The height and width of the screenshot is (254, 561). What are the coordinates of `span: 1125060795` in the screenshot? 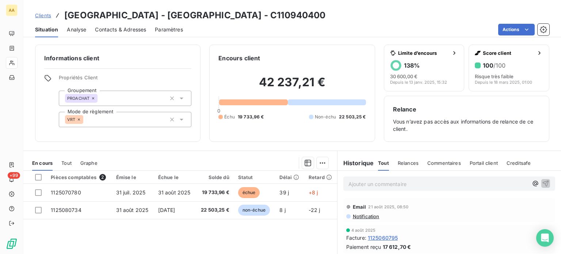 It's located at (383, 237).